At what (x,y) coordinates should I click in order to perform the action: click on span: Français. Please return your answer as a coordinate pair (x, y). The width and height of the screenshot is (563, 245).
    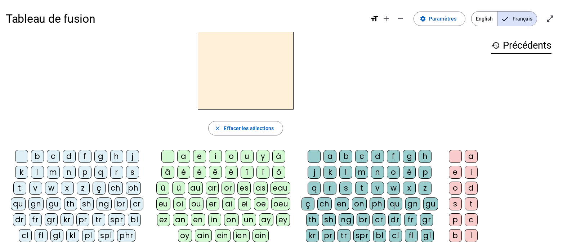
    Looking at the image, I should click on (517, 19).